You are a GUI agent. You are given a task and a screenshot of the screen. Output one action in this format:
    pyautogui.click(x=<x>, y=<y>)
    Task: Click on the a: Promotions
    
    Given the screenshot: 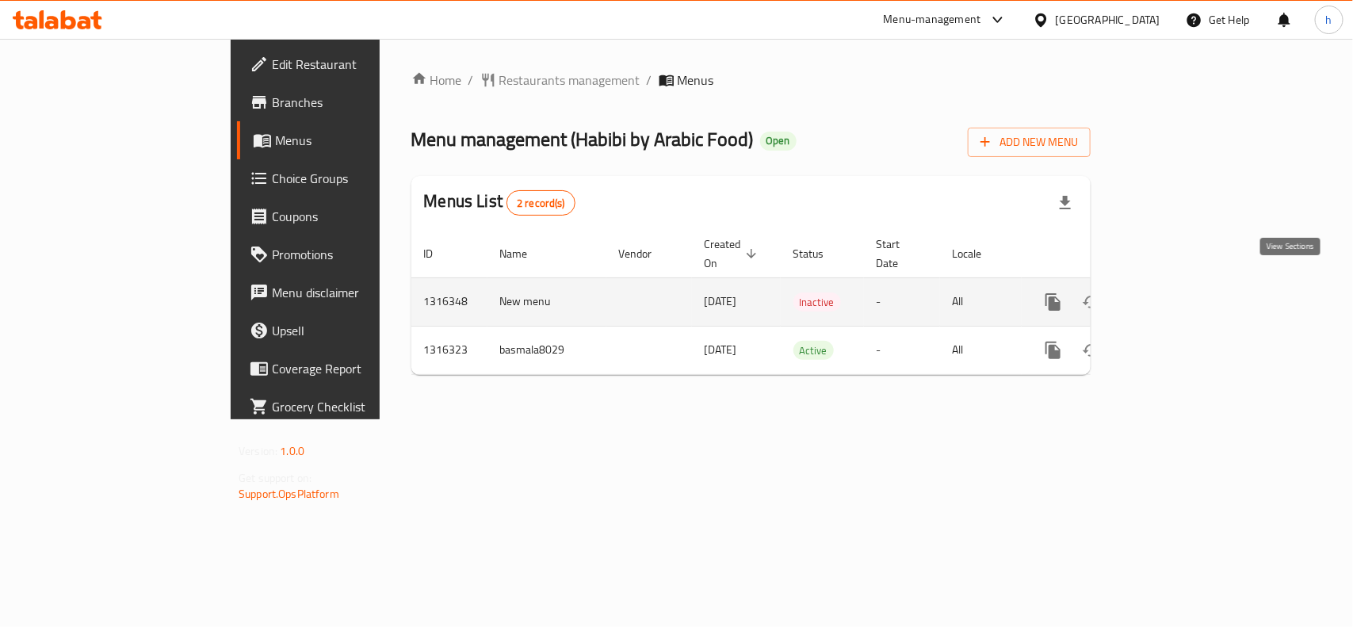 What is the action you would take?
    pyautogui.click(x=346, y=254)
    